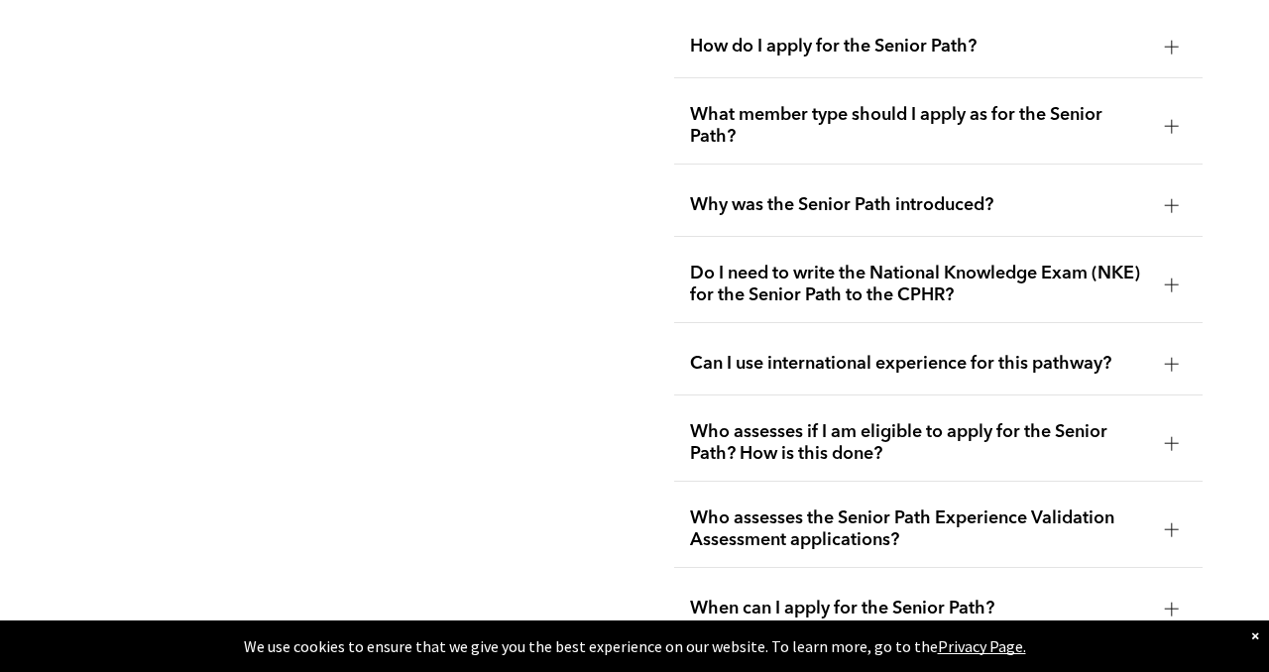 Image resolution: width=1269 pixels, height=672 pixels. What do you see at coordinates (919, 205) in the screenshot?
I see `span: Why was the Senior Path introduced?` at bounding box center [919, 205].